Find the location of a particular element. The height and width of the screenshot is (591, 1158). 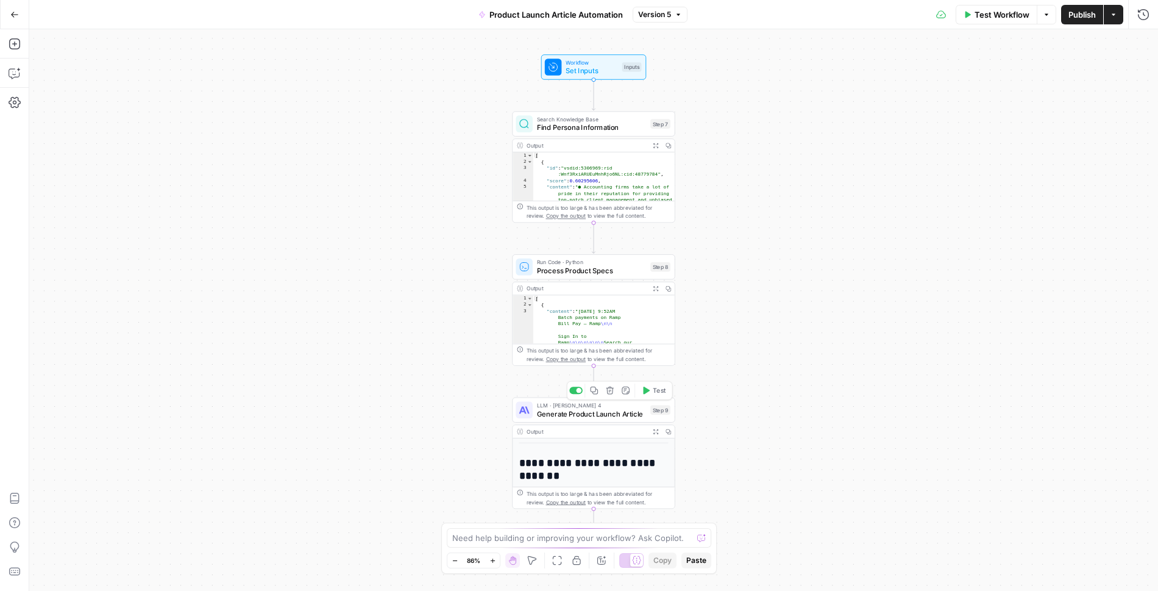

span: Run Code · Python is located at coordinates (591, 262).